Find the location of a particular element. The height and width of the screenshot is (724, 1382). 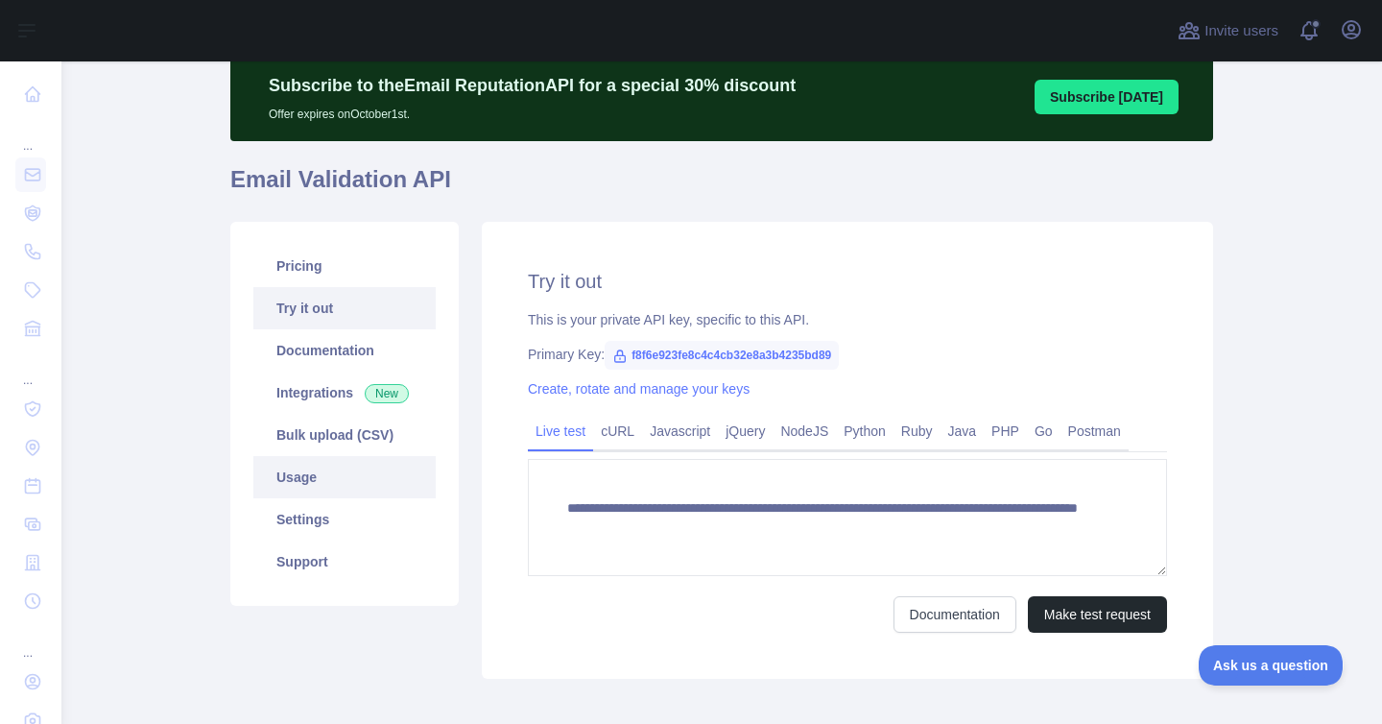

div: This is your private API key, specific to this API. is located at coordinates (848, 320).